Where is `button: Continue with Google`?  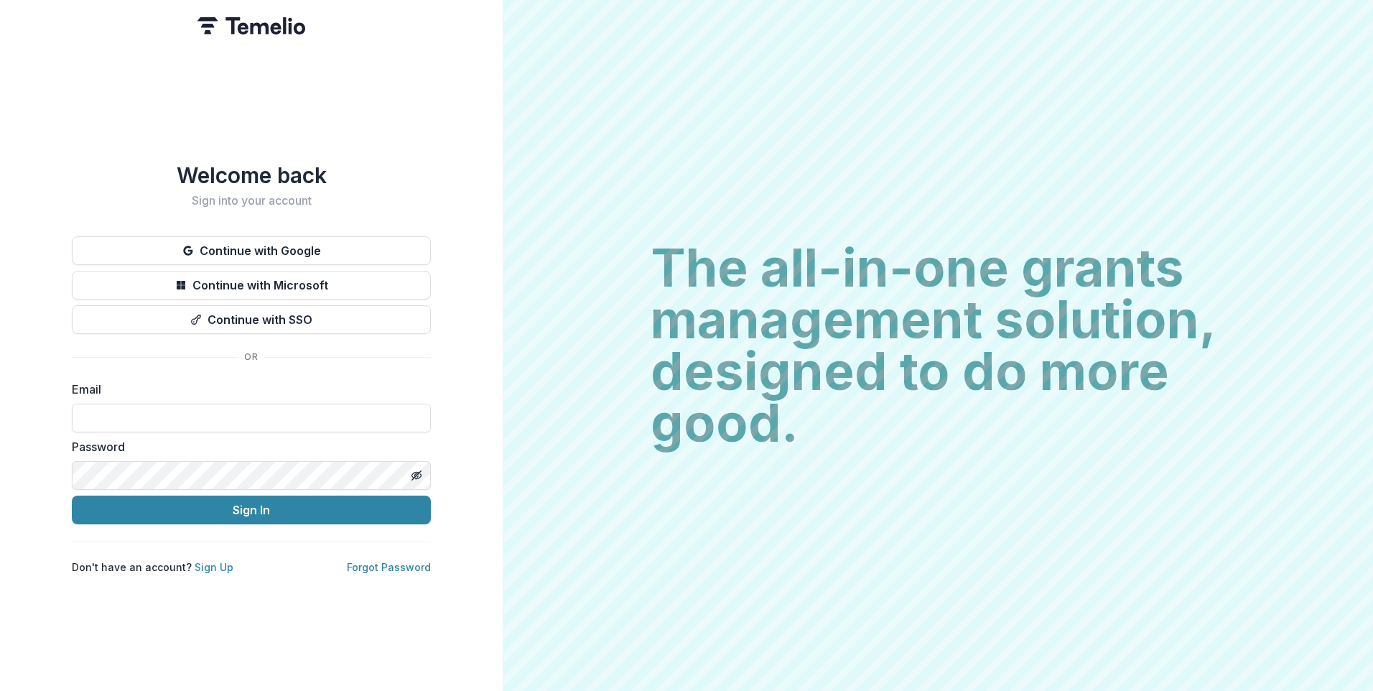
button: Continue with Google is located at coordinates (251, 251).